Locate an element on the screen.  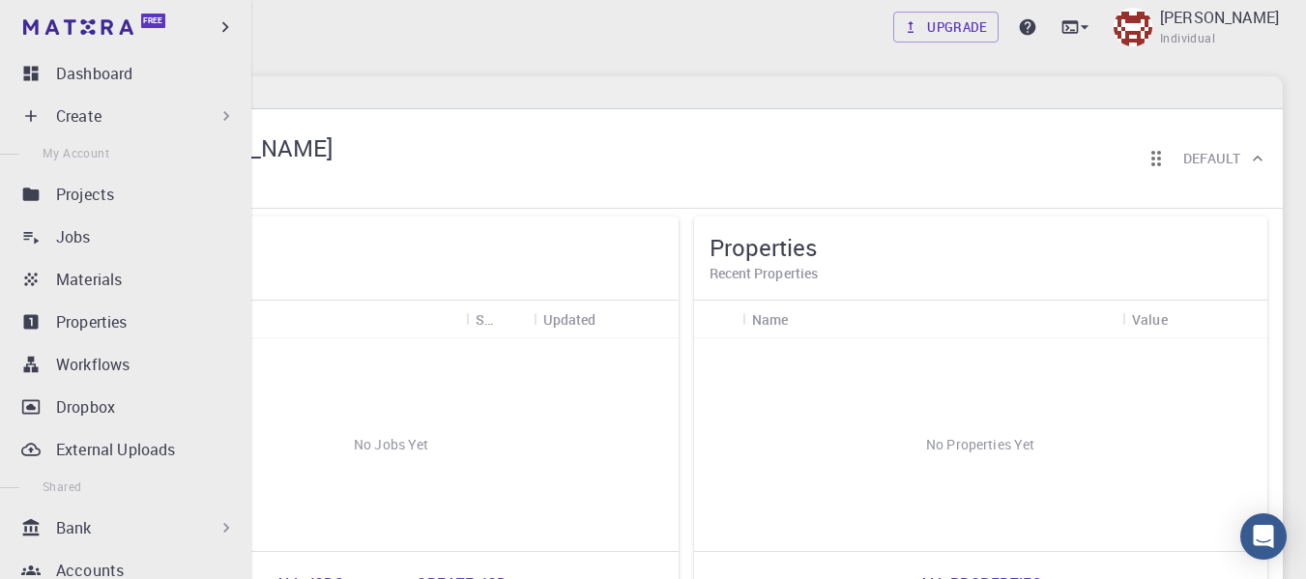
div: No Jobs Yet is located at coordinates (391, 445).